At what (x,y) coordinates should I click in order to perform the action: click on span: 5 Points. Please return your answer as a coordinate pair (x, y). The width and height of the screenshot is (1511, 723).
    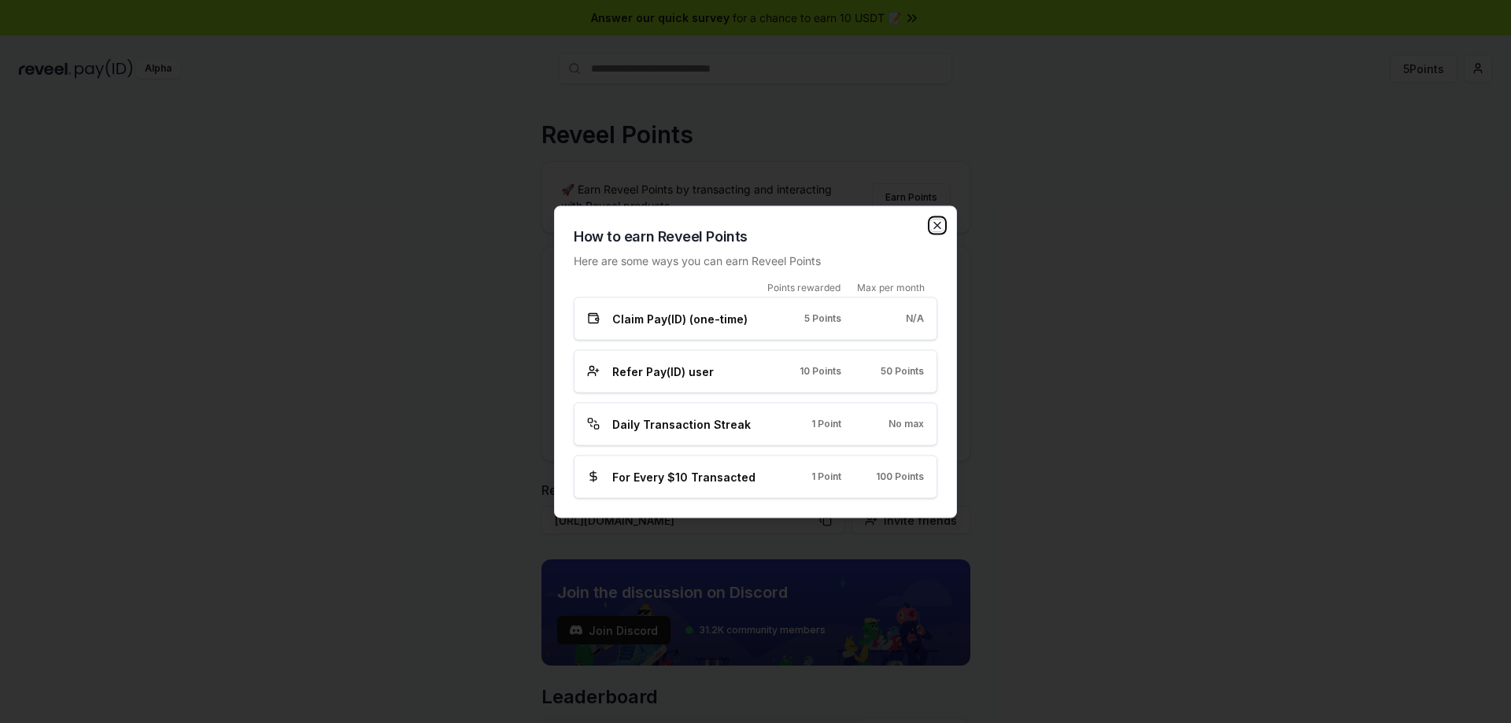
    Looking at the image, I should click on (823, 319).